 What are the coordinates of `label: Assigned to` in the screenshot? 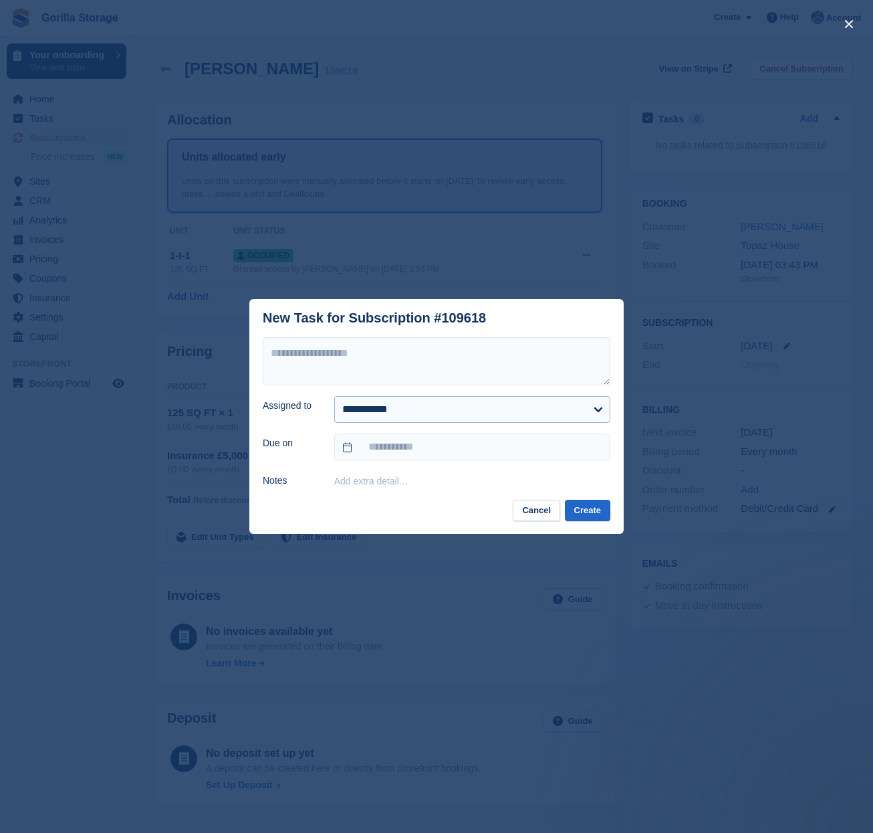 It's located at (290, 405).